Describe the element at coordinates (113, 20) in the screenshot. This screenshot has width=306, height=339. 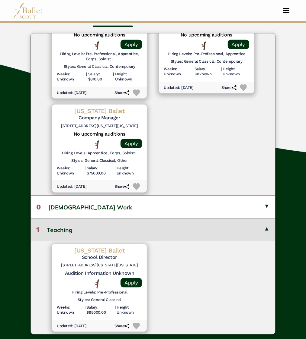
I see `b: Auditions` at that location.